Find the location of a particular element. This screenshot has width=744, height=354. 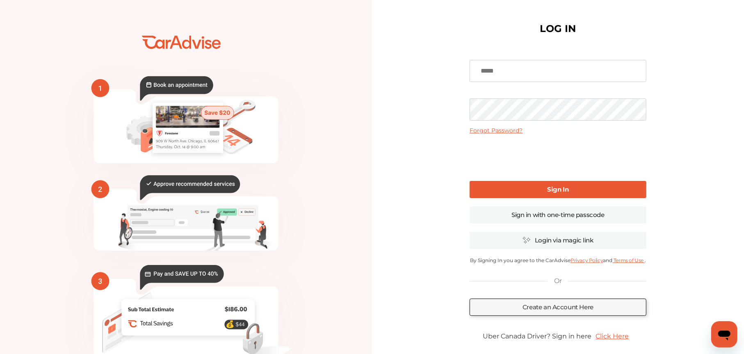

b: Terms of Use is located at coordinates (628, 260).